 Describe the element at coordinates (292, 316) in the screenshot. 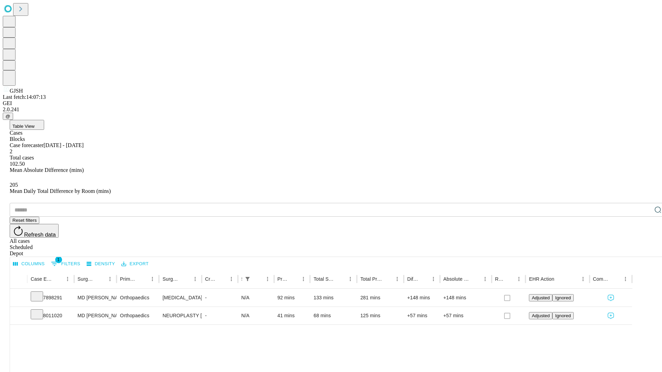

I see `div: 41 mins` at that location.